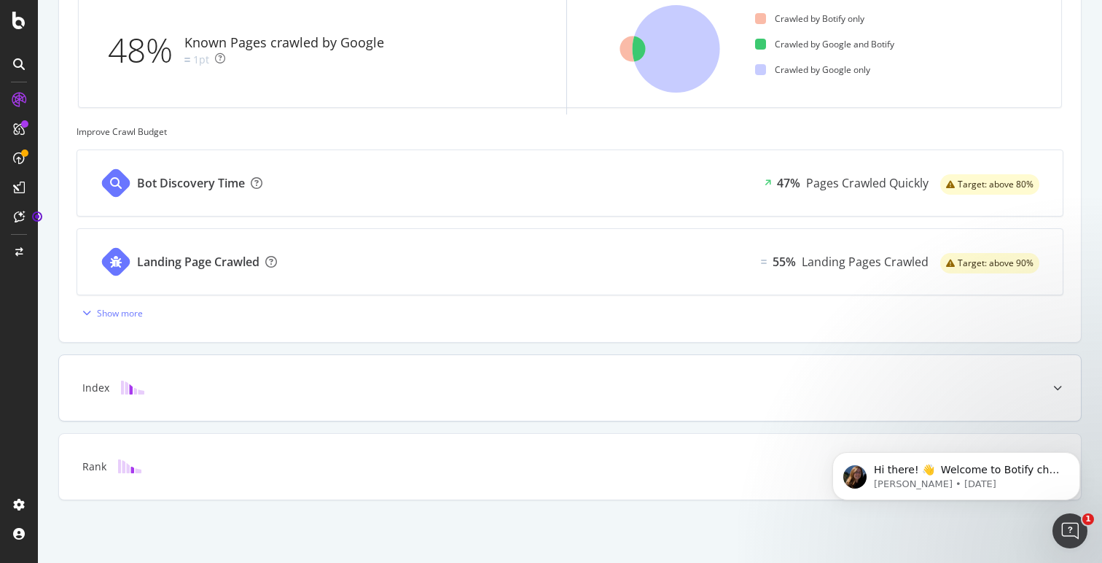  What do you see at coordinates (825, 44) in the screenshot?
I see `div: Crawled by Google and Botify` at bounding box center [825, 44].